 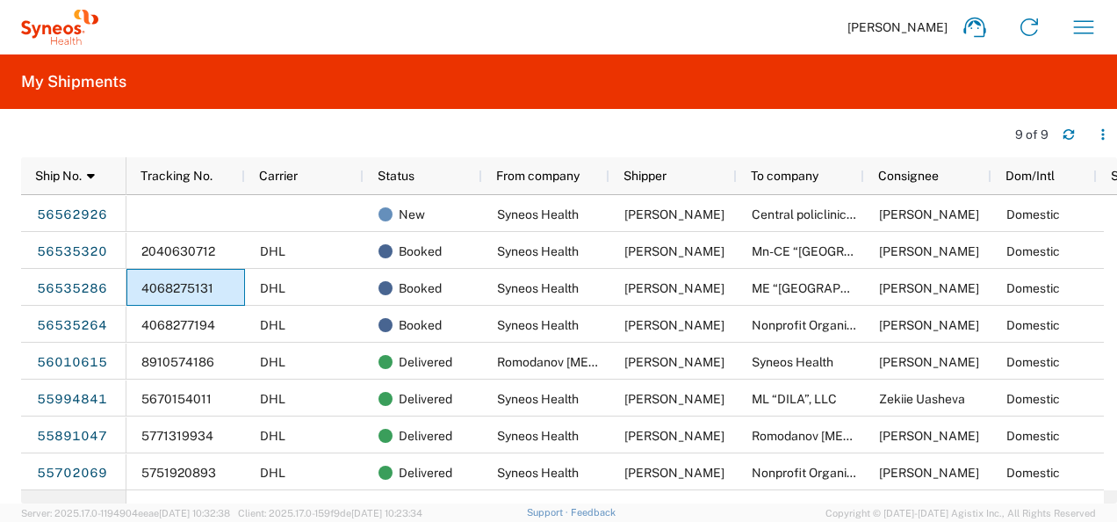 I want to click on span: Server: 2025.17.0-1194904eeae, so click(x=126, y=513).